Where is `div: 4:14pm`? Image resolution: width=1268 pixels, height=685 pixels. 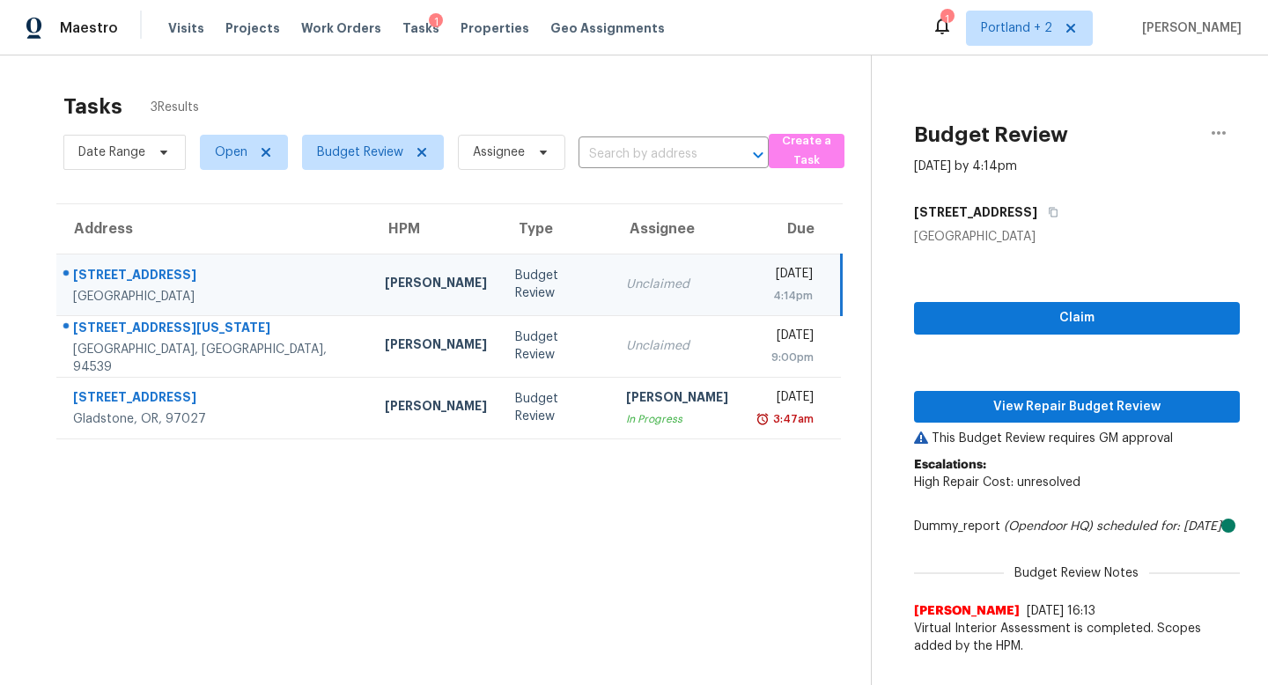 div: 4:14pm is located at coordinates (784, 296).